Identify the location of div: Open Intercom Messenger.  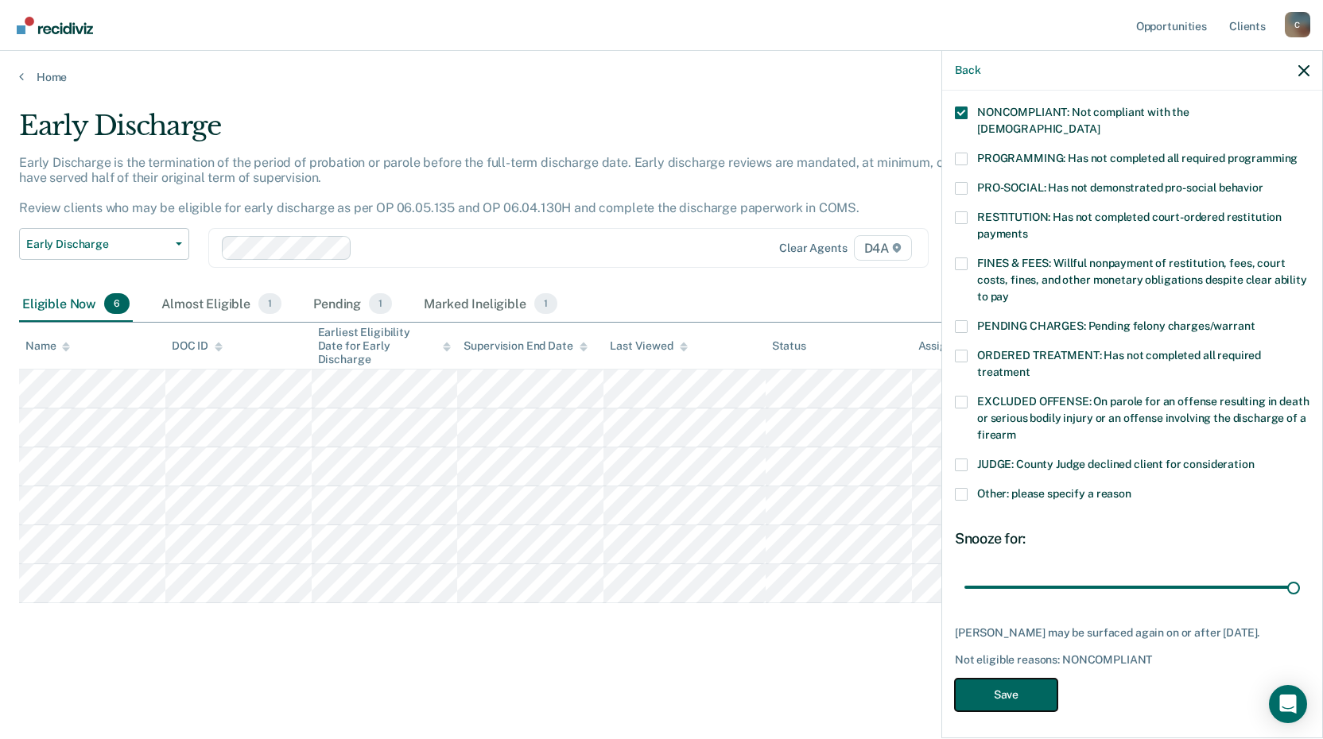
(1288, 704).